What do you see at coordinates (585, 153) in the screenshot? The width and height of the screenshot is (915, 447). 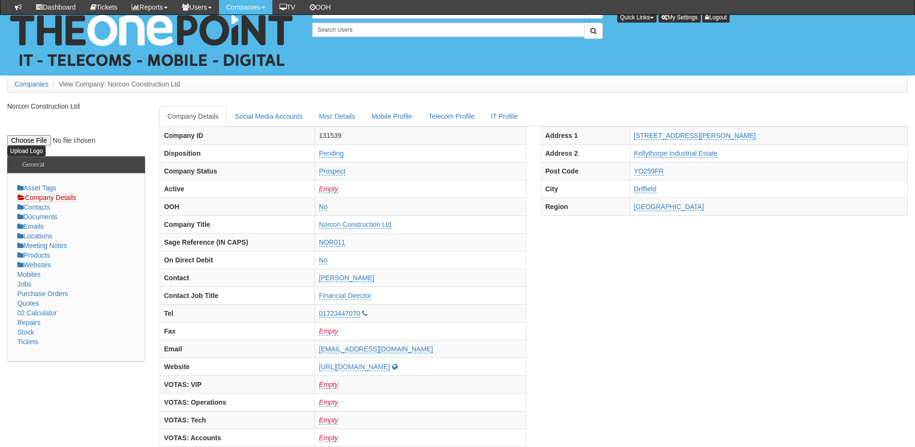 I see `th: Address 2` at bounding box center [585, 153].